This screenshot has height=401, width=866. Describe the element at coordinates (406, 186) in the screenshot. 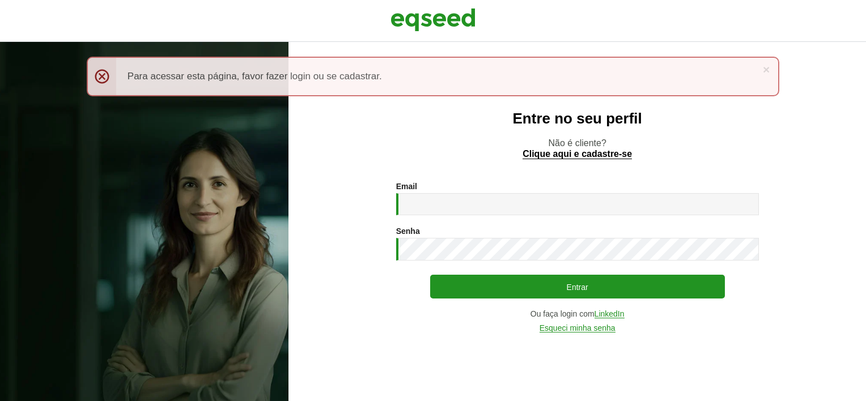

I see `label: Email` at that location.